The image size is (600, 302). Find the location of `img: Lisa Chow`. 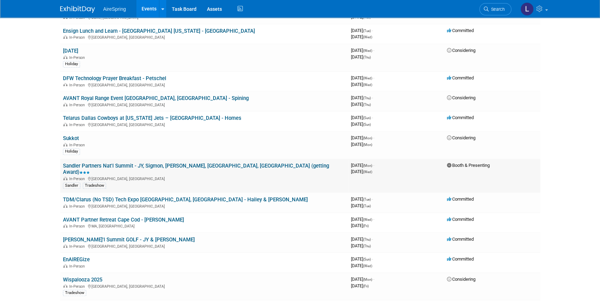

img: Lisa Chow is located at coordinates (527, 9).